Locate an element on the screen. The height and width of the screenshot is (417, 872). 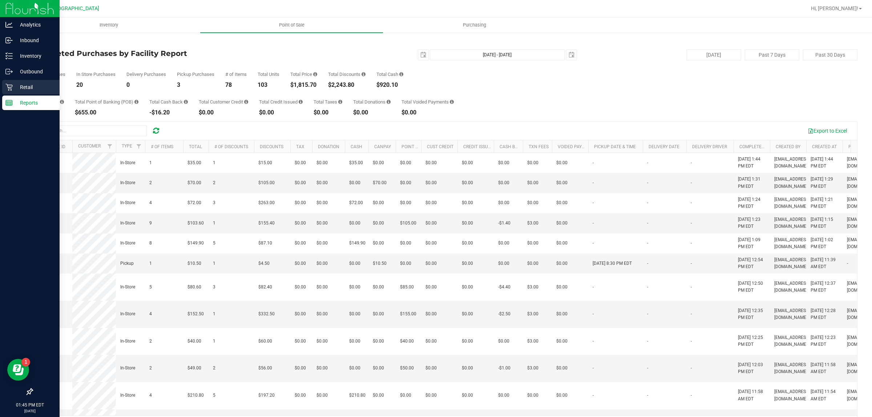
a: Txn Fees is located at coordinates (538, 147).